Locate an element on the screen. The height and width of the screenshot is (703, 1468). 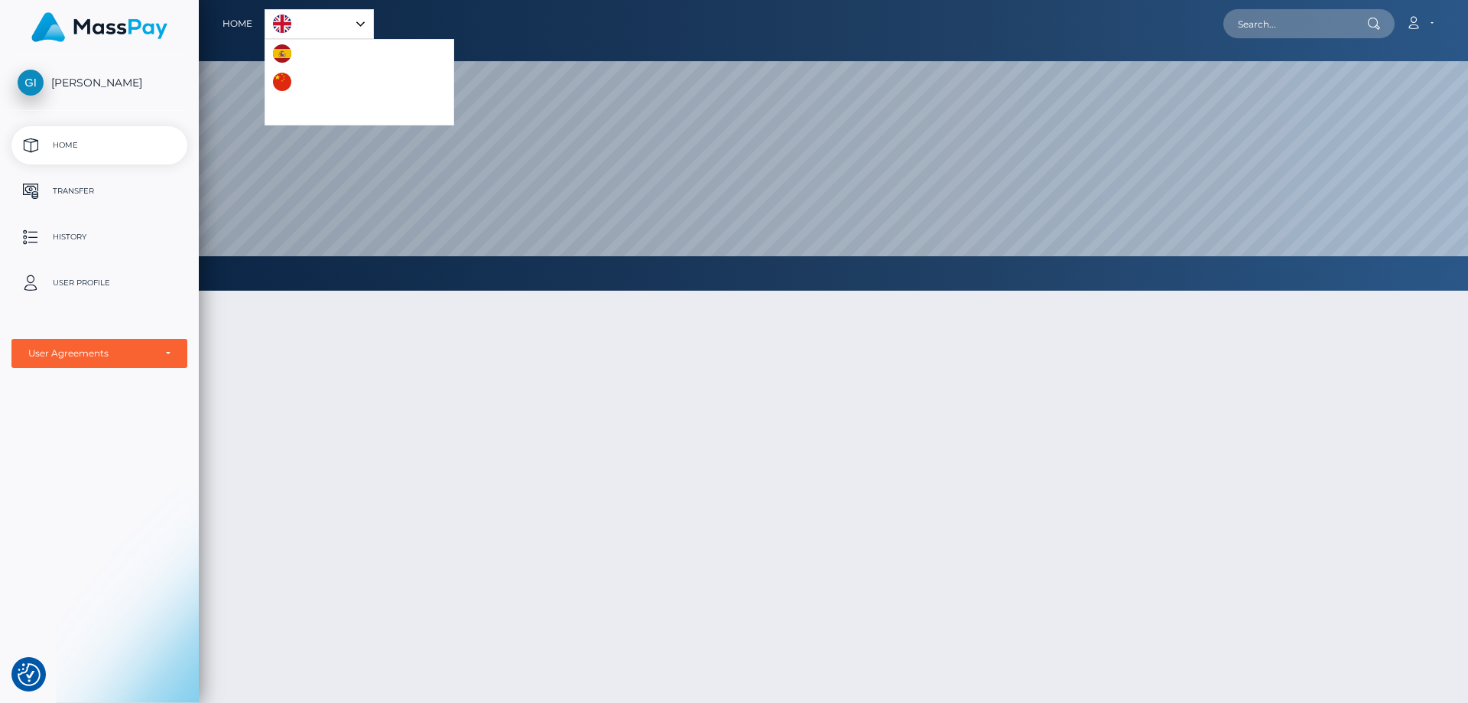
a: Español is located at coordinates (308, 54).